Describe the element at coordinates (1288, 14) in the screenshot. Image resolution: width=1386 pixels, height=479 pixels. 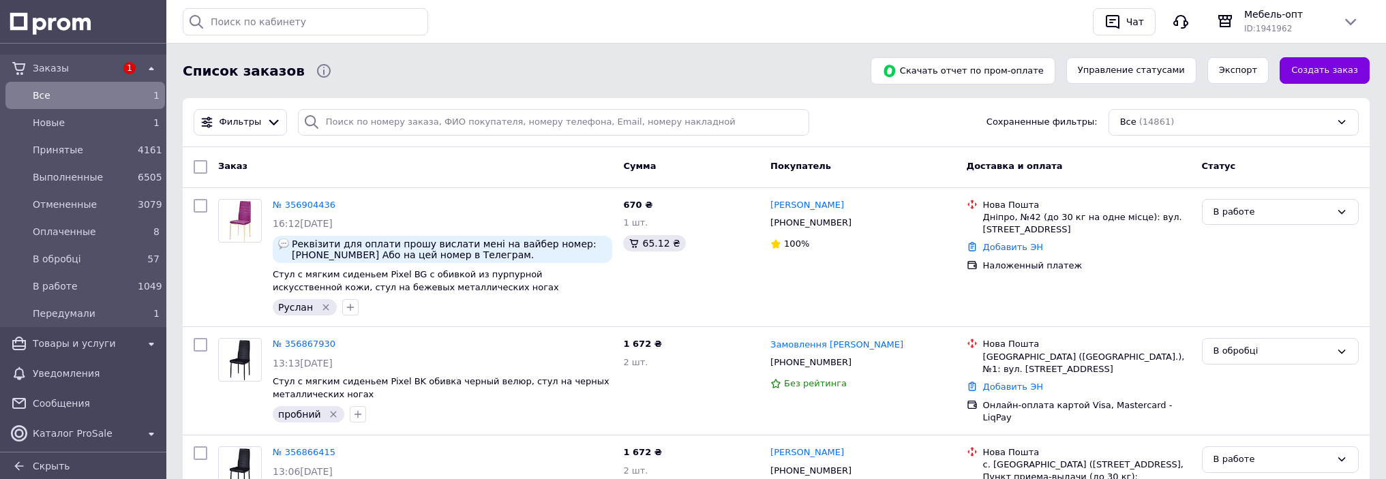
I see `span: Мебель-опт` at that location.